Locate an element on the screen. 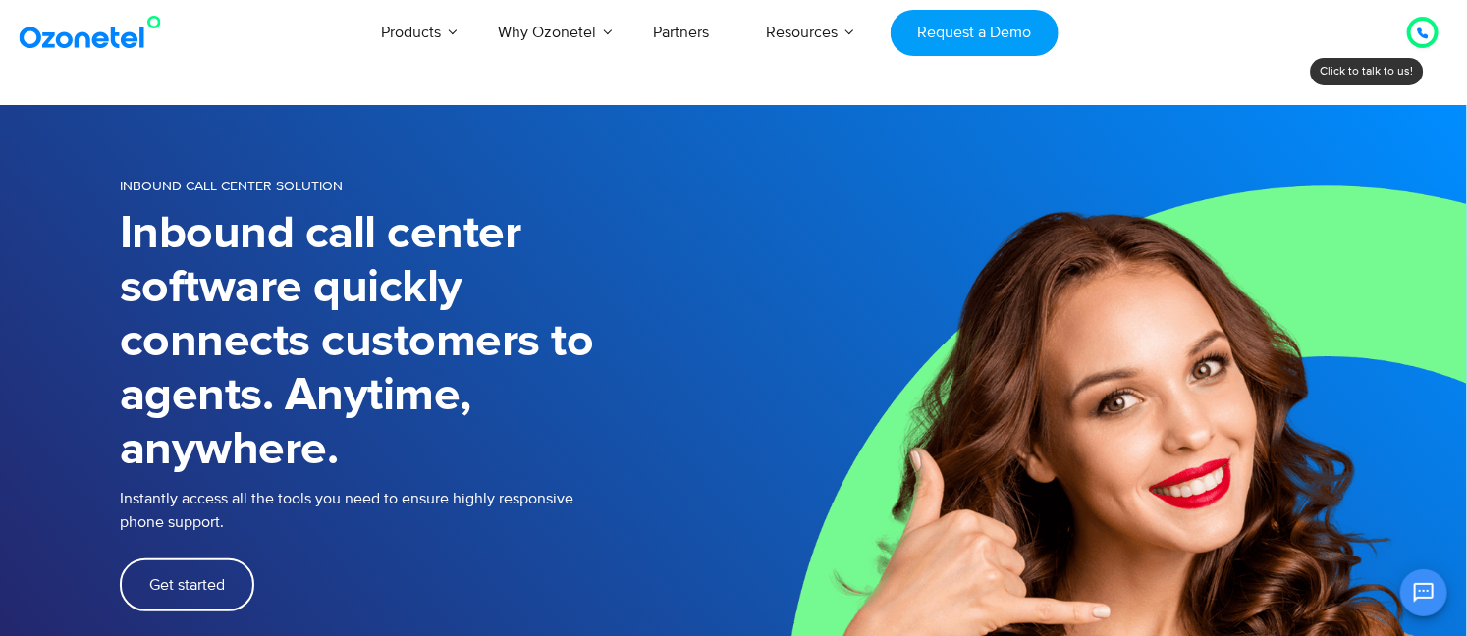 Image resolution: width=1467 pixels, height=636 pixels. button: Open chat is located at coordinates (1424, 593).